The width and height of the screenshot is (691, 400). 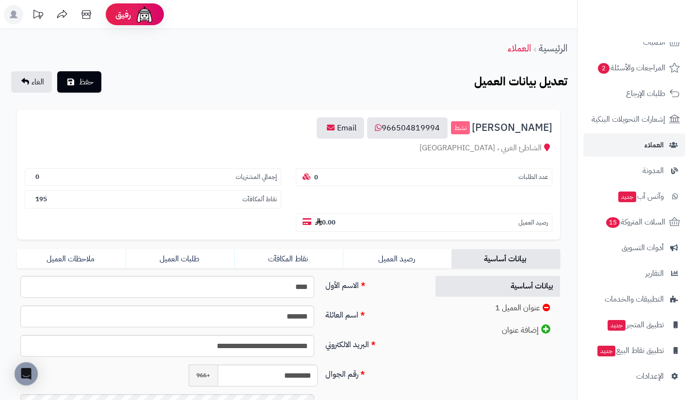 What do you see at coordinates (373, 284) in the screenshot?
I see `label: الاسم الأول` at bounding box center [373, 284].